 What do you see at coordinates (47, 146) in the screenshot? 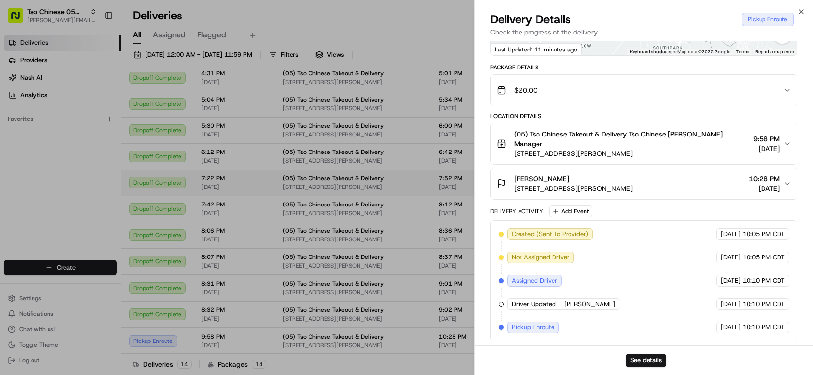
I see `span: Knowledge Base` at bounding box center [47, 146].